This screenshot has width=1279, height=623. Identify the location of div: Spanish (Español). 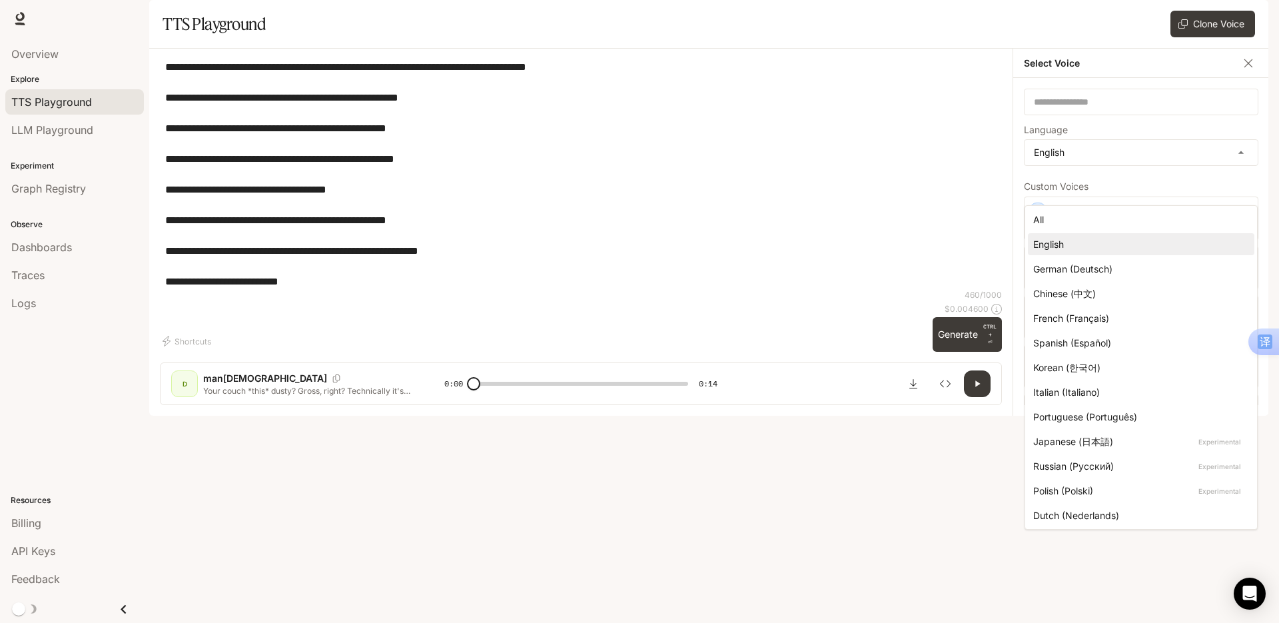
(1139, 342).